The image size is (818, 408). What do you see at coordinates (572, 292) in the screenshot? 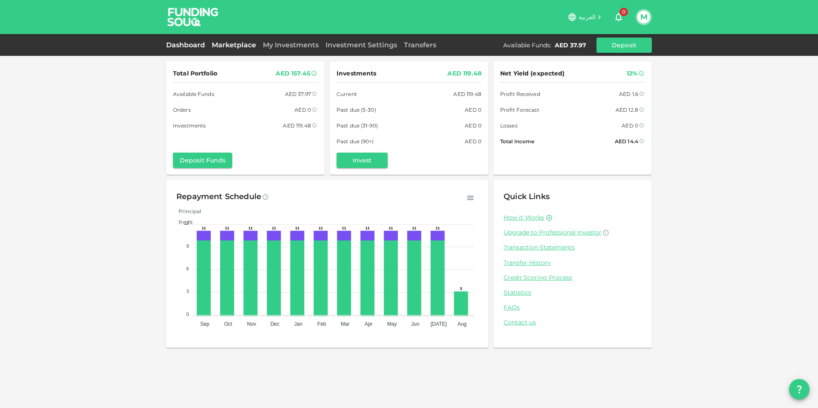
I see `a: Statistics` at bounding box center [572, 292].